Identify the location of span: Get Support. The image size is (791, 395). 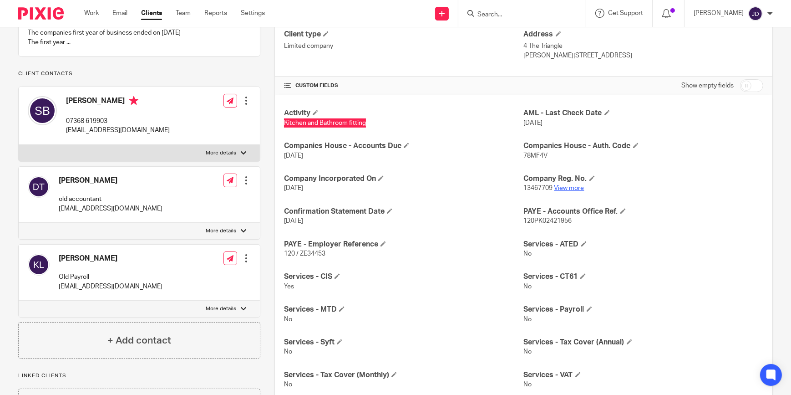
(625, 13).